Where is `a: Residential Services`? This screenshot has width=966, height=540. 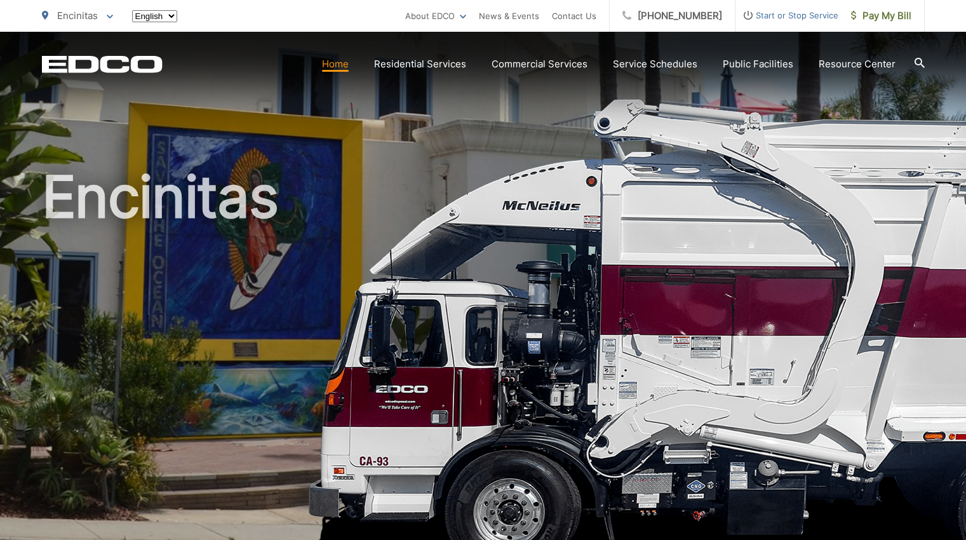
a: Residential Services is located at coordinates (420, 64).